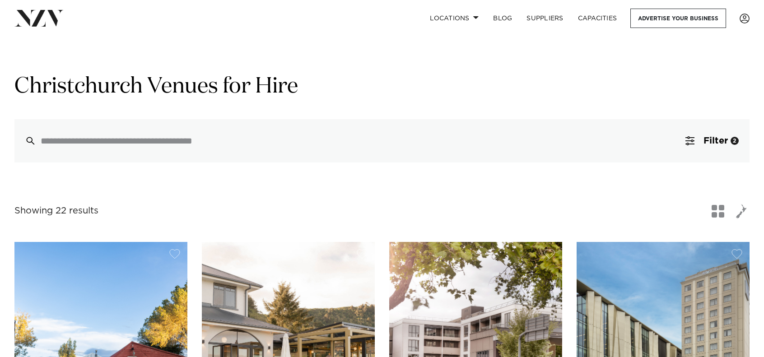 The image size is (764, 357). Describe the element at coordinates (454, 18) in the screenshot. I see `a: Locations` at that location.